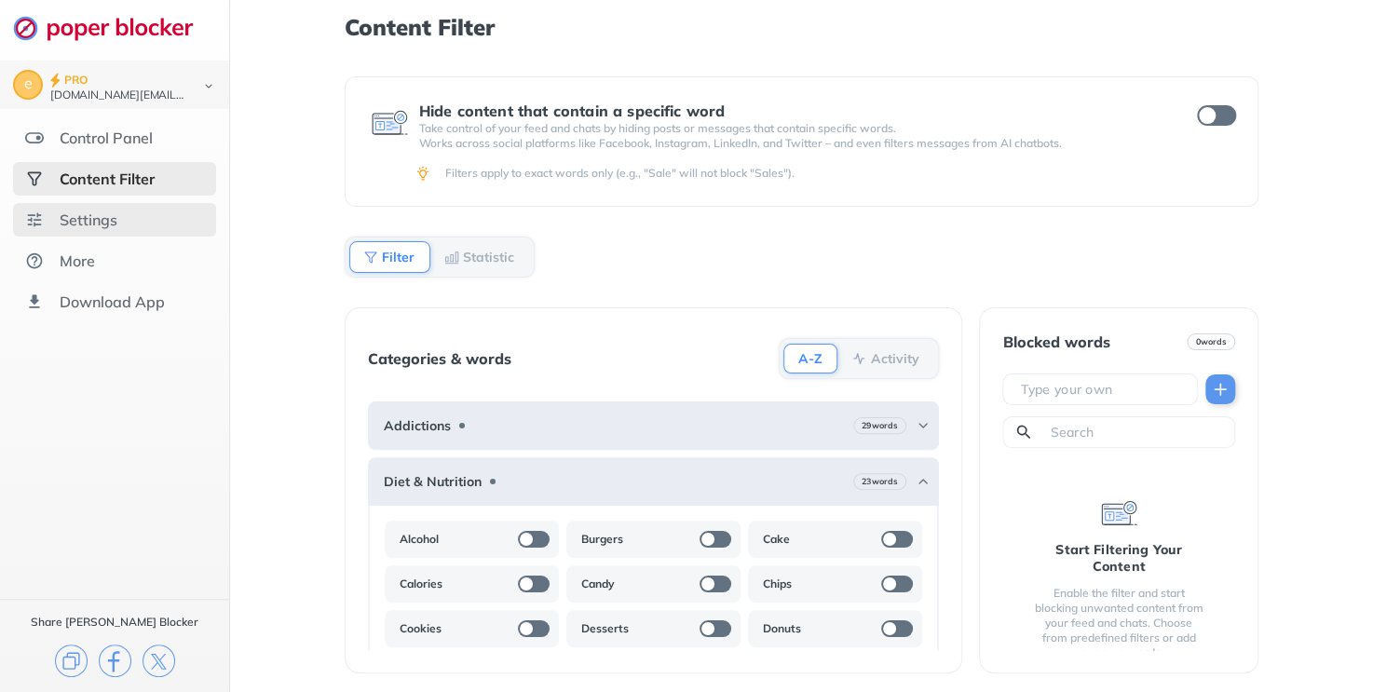 The width and height of the screenshot is (1373, 692). I want to click on div: Enable the filter and start blocking unwanted content from your feed and chats. Choose from prede..., so click(1119, 623).